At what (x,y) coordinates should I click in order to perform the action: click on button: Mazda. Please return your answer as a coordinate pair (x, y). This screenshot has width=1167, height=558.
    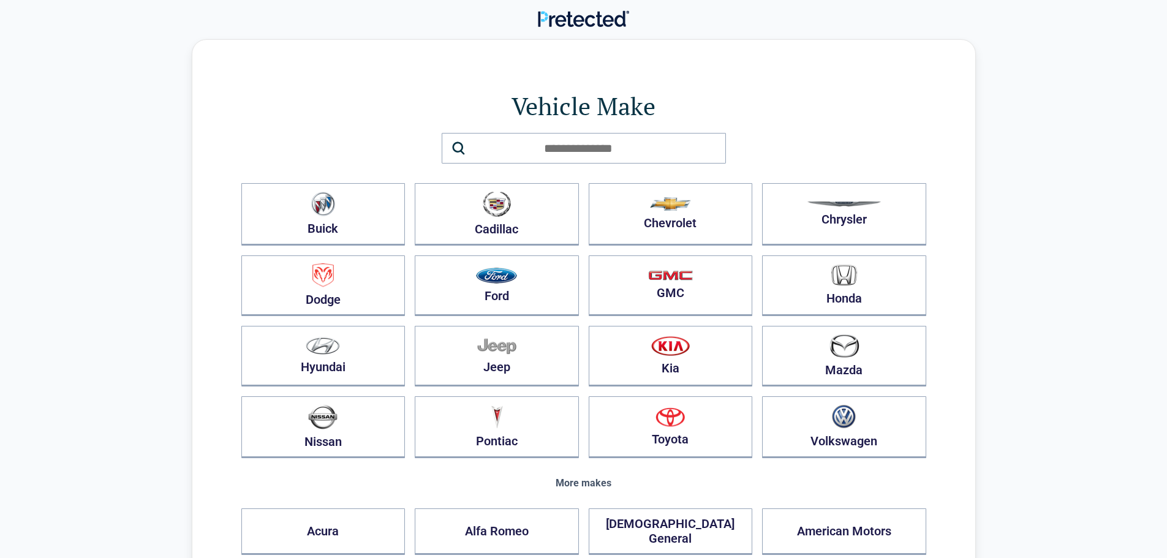
    Looking at the image, I should click on (844, 356).